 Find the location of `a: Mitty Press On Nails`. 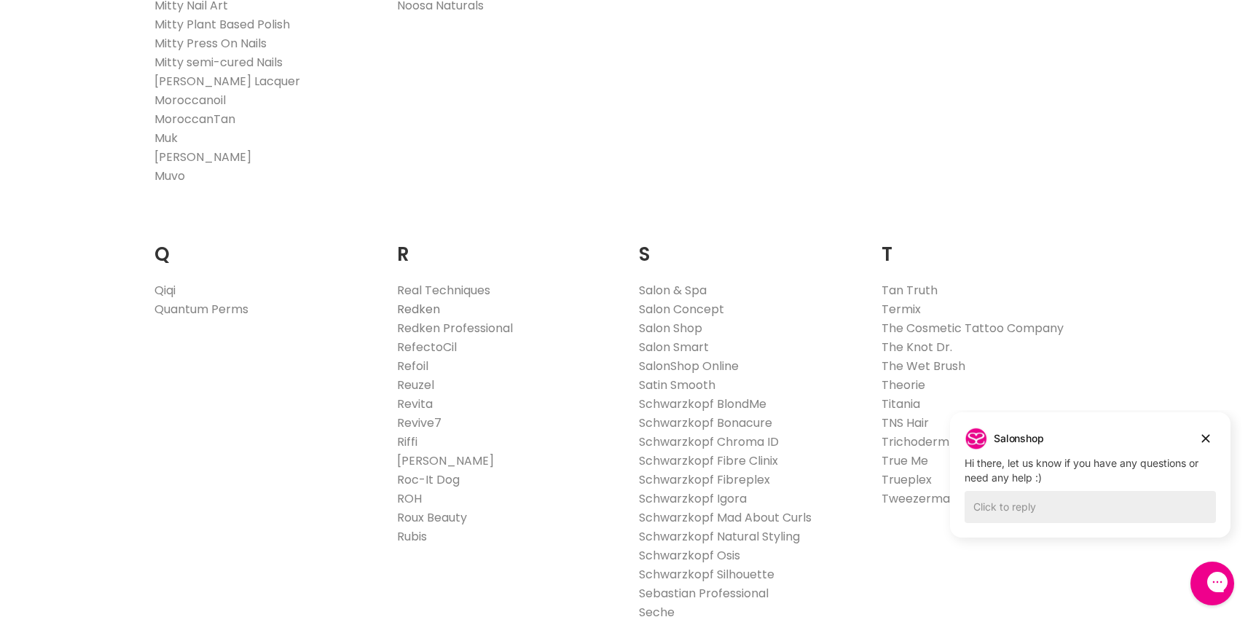

a: Mitty Press On Nails is located at coordinates (211, 43).